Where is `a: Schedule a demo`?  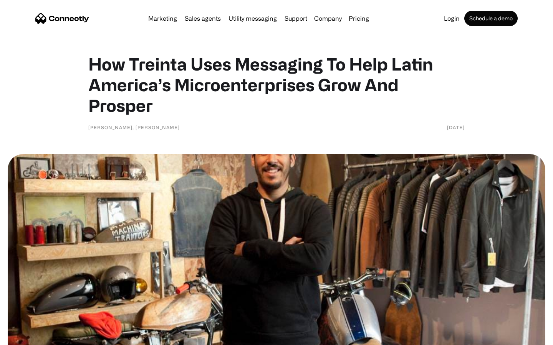 a: Schedule a demo is located at coordinates (491, 18).